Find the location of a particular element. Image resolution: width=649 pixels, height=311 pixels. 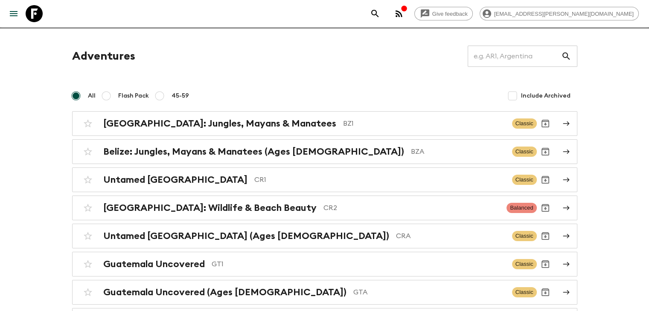

span: All is located at coordinates (92, 96).